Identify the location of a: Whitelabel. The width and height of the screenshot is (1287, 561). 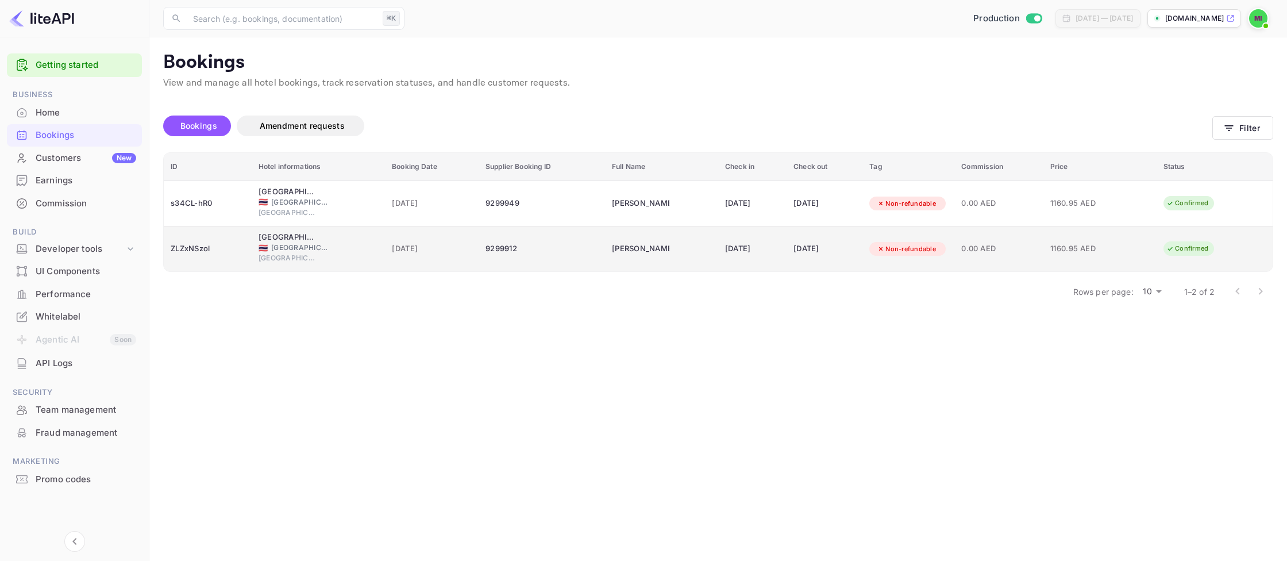
(74, 316).